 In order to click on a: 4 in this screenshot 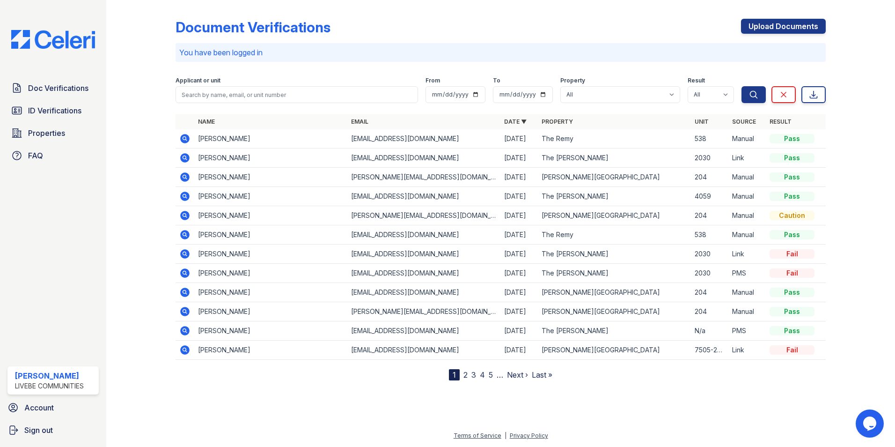, I will do `click(482, 374)`.